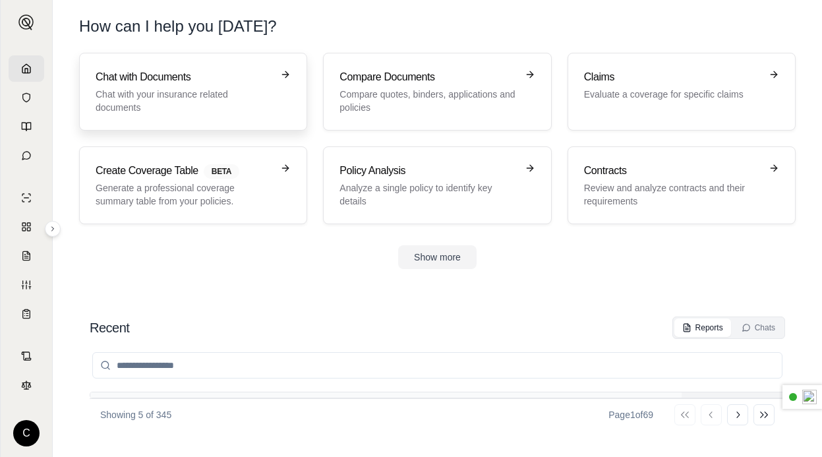 This screenshot has width=822, height=457. I want to click on a: Legal Search Engine, so click(26, 385).